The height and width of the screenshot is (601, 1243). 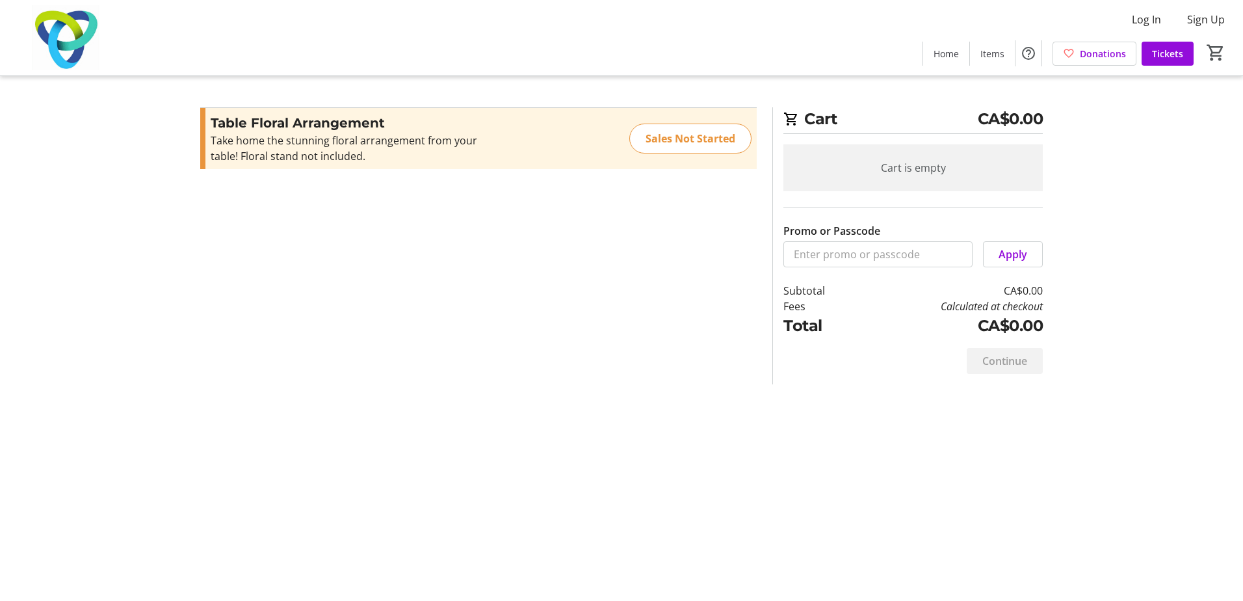 I want to click on div: Take home the stunning floral arrangement from your table! Floral stand not included., so click(x=352, y=148).